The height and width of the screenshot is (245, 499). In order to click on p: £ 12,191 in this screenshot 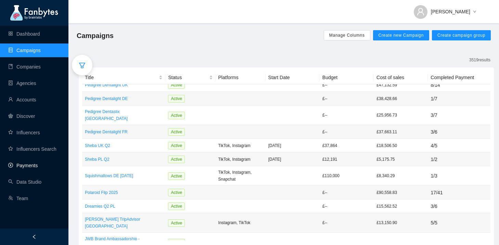, I will do `click(347, 159)`.